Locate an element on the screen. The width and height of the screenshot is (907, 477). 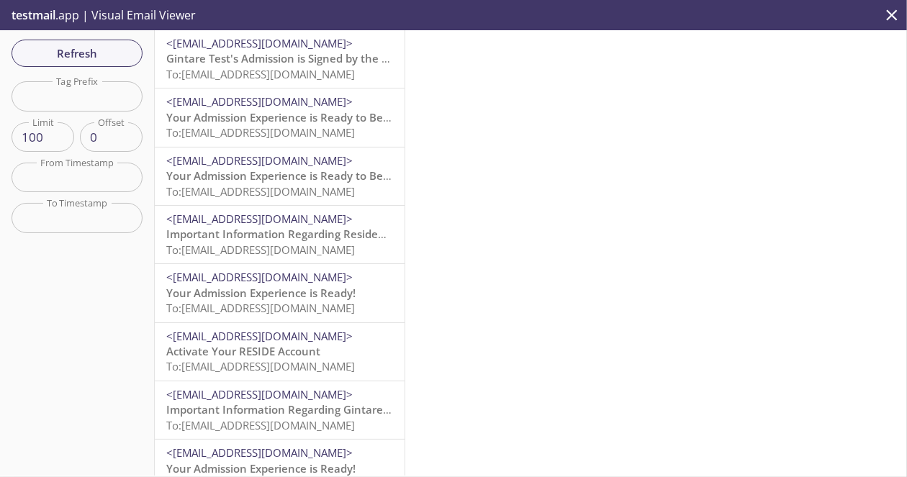
span: Activate Your RESIDE Account is located at coordinates (243, 351).